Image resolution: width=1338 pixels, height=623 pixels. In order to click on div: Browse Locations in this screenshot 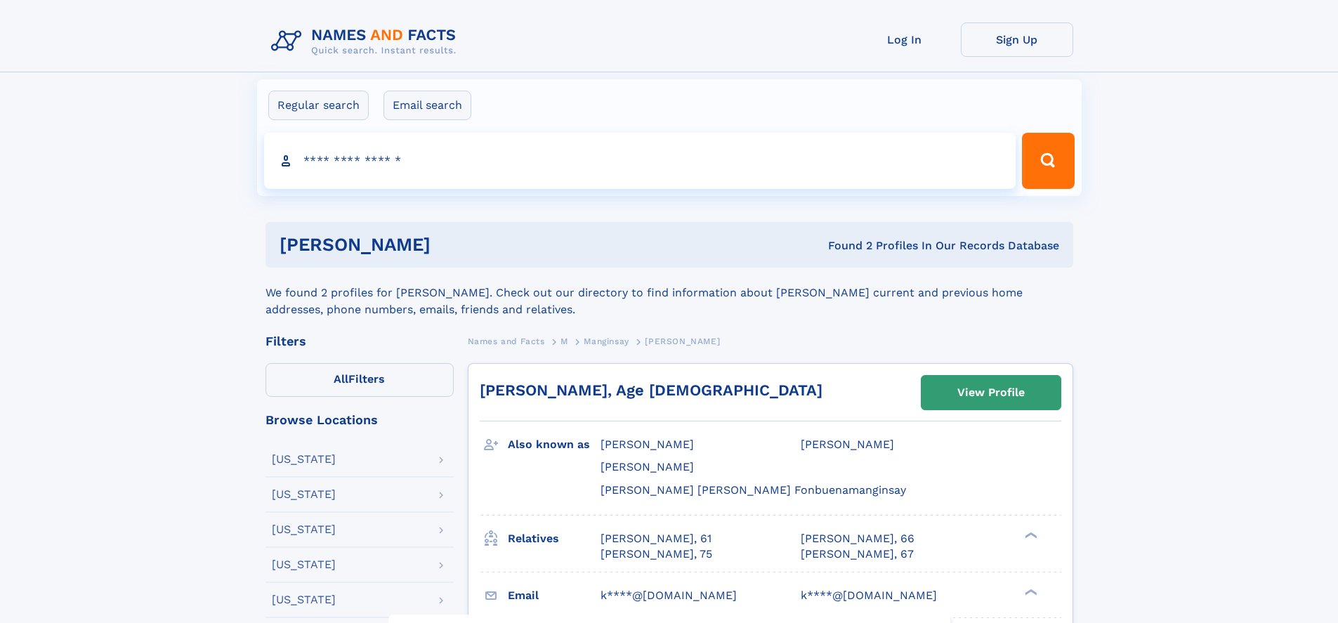, I will do `click(360, 420)`.